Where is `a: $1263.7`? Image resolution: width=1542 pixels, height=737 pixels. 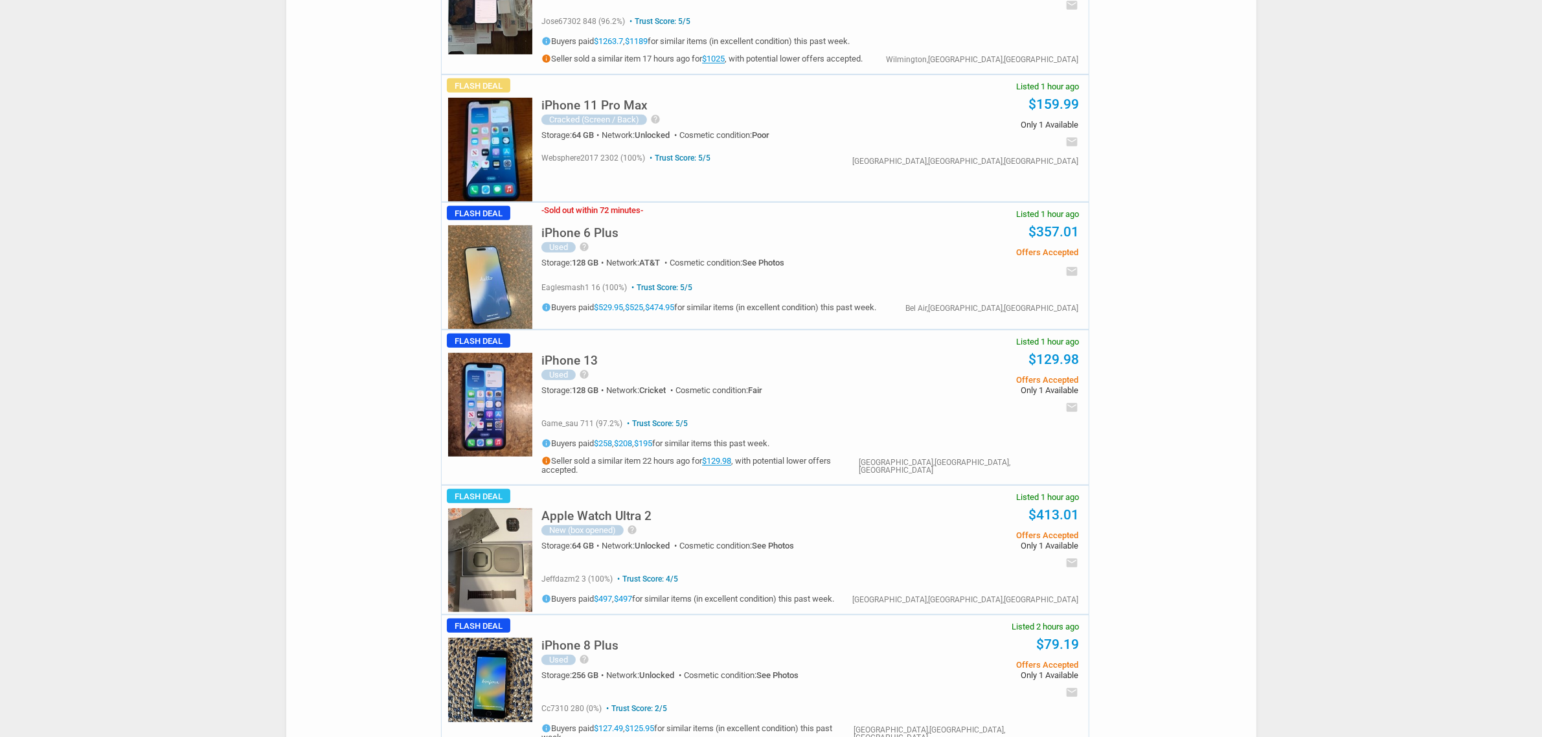 a: $1263.7 is located at coordinates (608, 41).